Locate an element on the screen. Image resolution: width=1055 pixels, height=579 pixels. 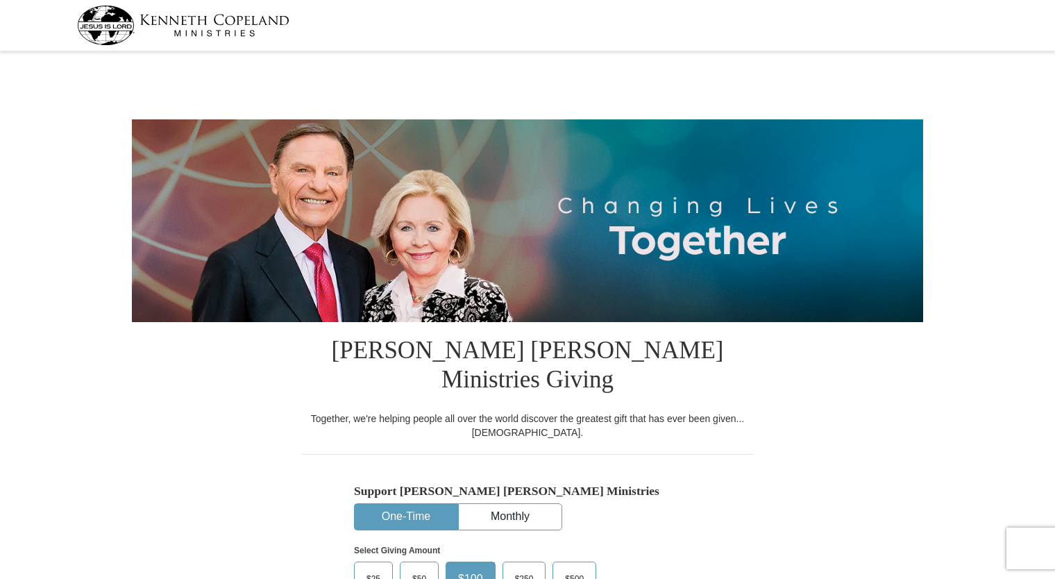
button: One-Time is located at coordinates (406, 517).